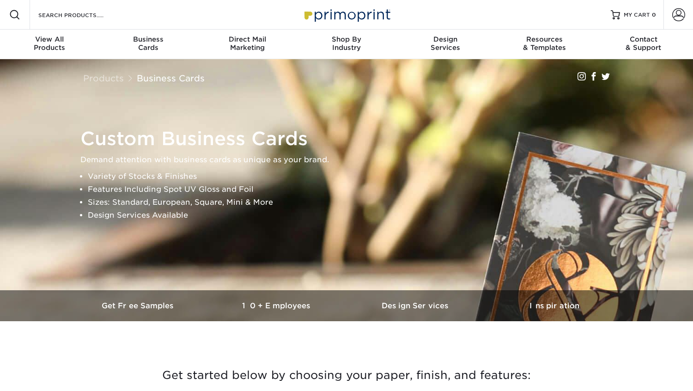 Image resolution: width=693 pixels, height=391 pixels. I want to click on img: Primoprint, so click(346, 14).